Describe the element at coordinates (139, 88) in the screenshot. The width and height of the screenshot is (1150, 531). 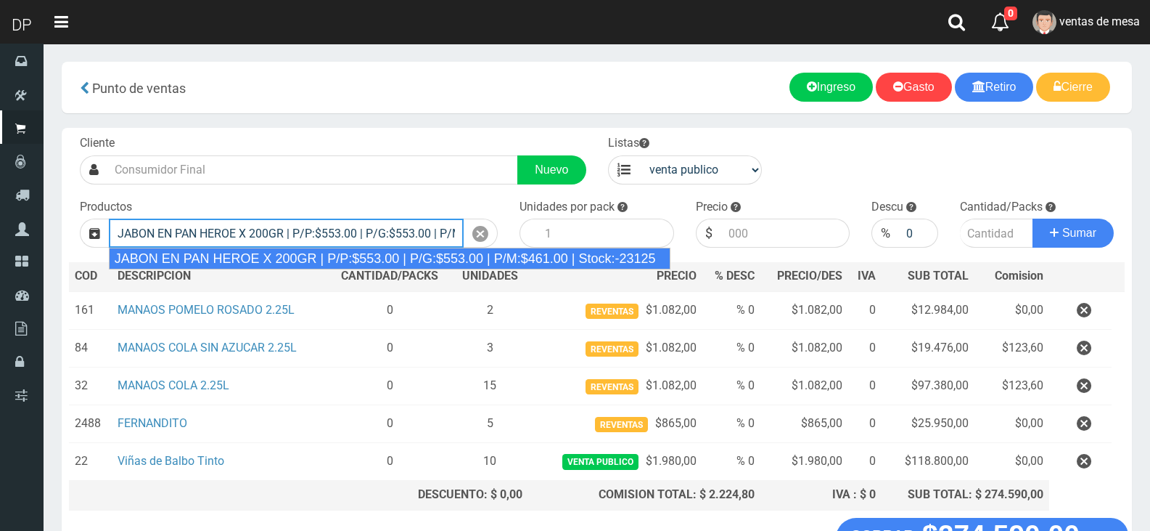
I see `span: Punto de ventas` at that location.